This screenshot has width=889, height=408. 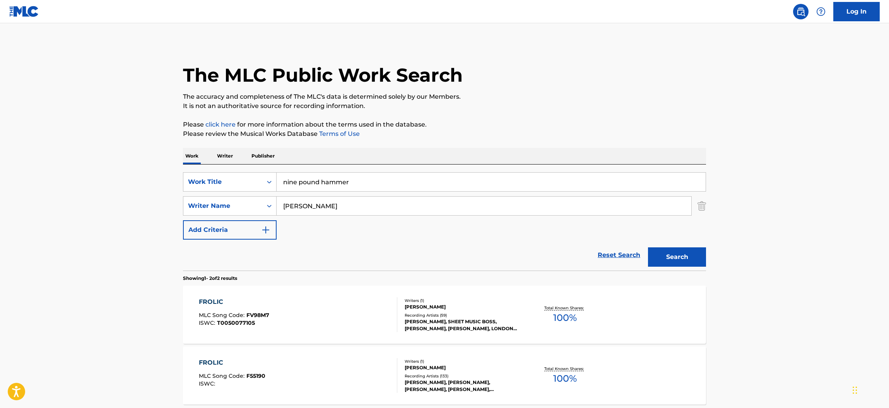 What do you see at coordinates (323, 75) in the screenshot?
I see `h1: The MLC Public Work Search` at bounding box center [323, 75].